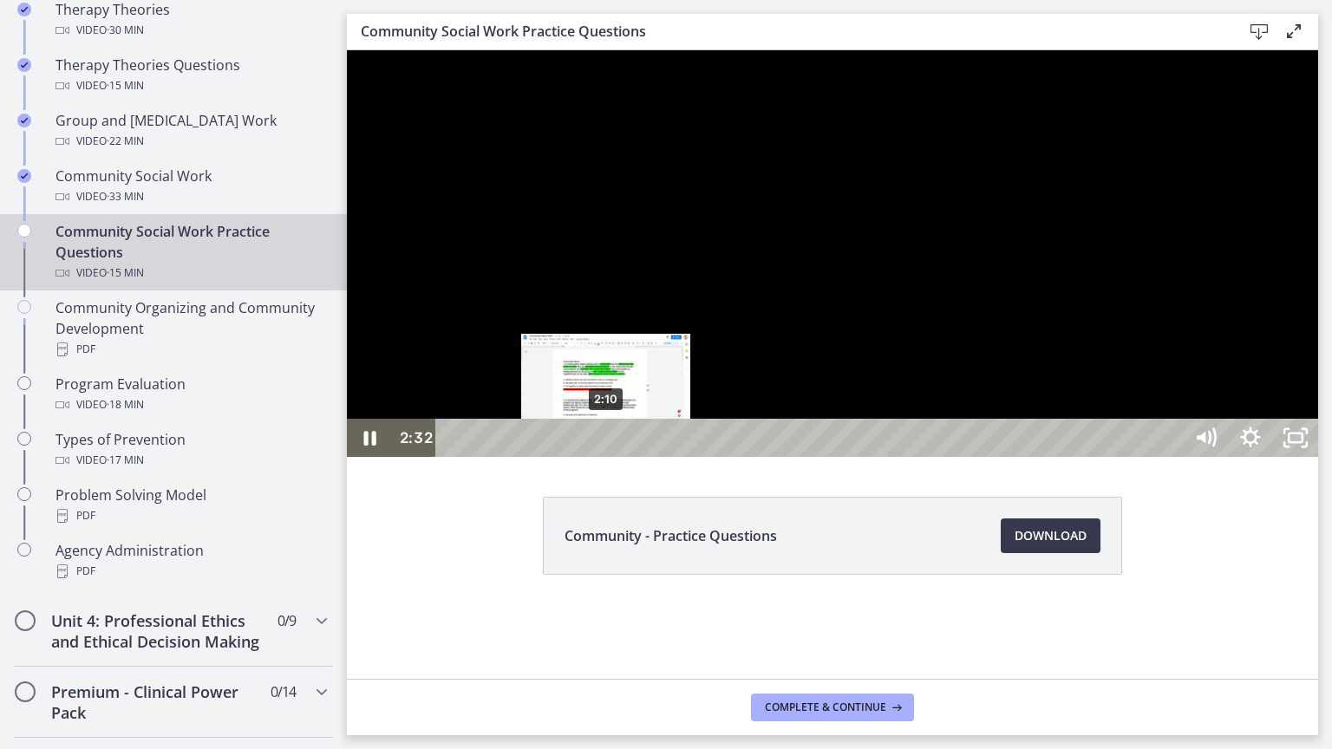 The image size is (1332, 749). What do you see at coordinates (283, 692) in the screenshot?
I see `span: 0 / 14` at bounding box center [283, 692].